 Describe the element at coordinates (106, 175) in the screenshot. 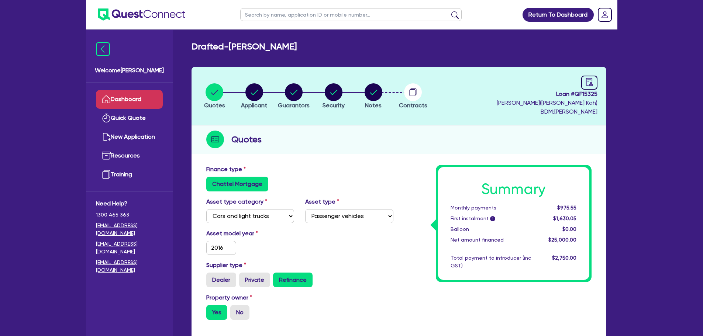

I see `img: training` at that location.